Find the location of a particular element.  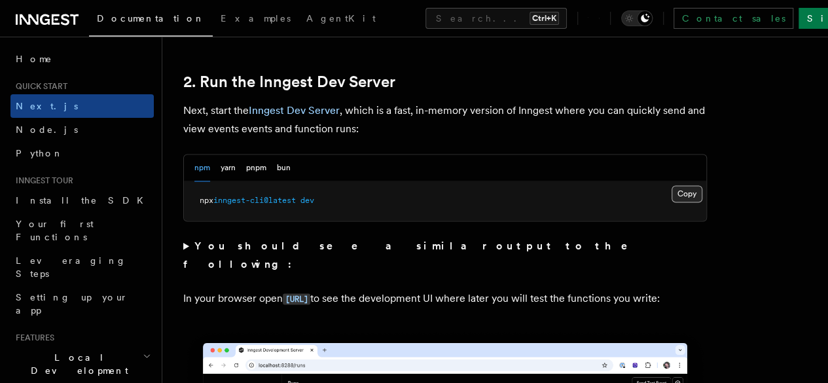

button: Toggle dark mode is located at coordinates (637, 18).